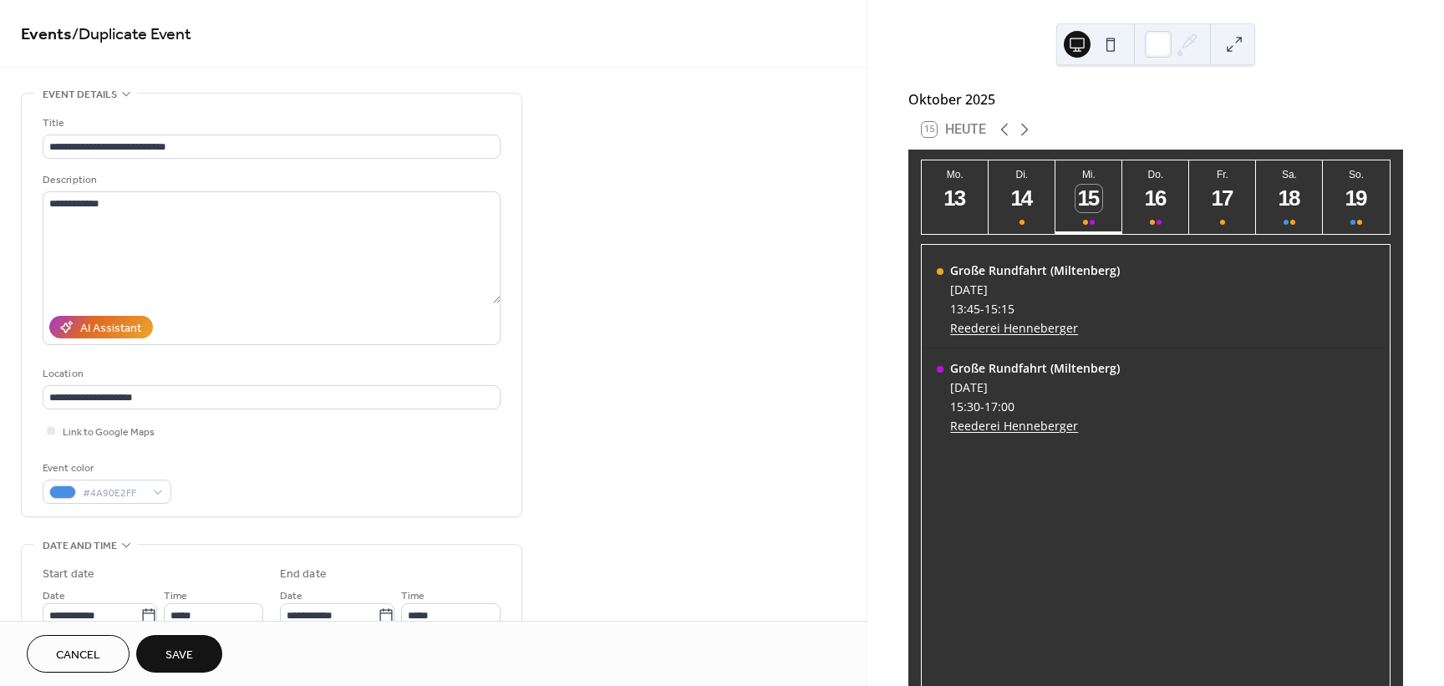 This screenshot has height=686, width=1444. Describe the element at coordinates (1022, 197) in the screenshot. I see `button: Di.14` at that location.